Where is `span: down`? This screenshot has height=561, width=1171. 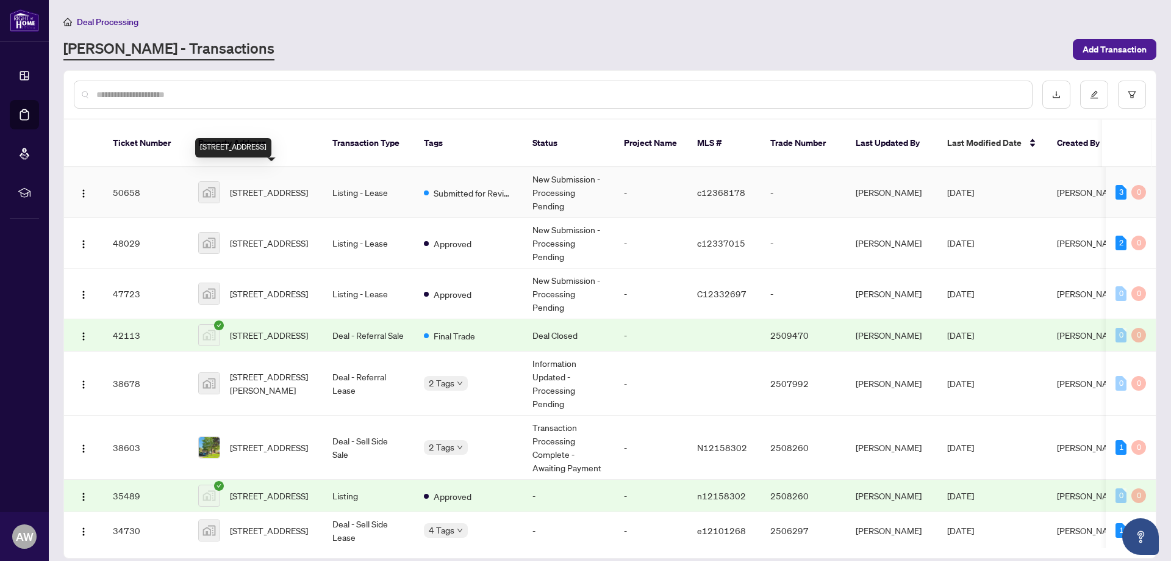 span: down is located at coordinates (460, 383).